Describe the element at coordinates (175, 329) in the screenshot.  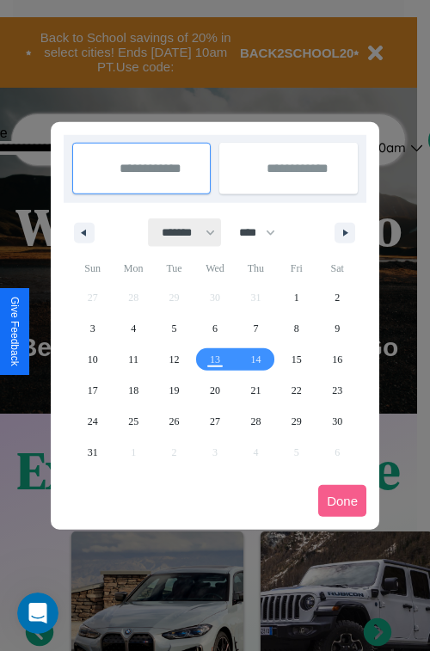
I see `span: 5` at that location.